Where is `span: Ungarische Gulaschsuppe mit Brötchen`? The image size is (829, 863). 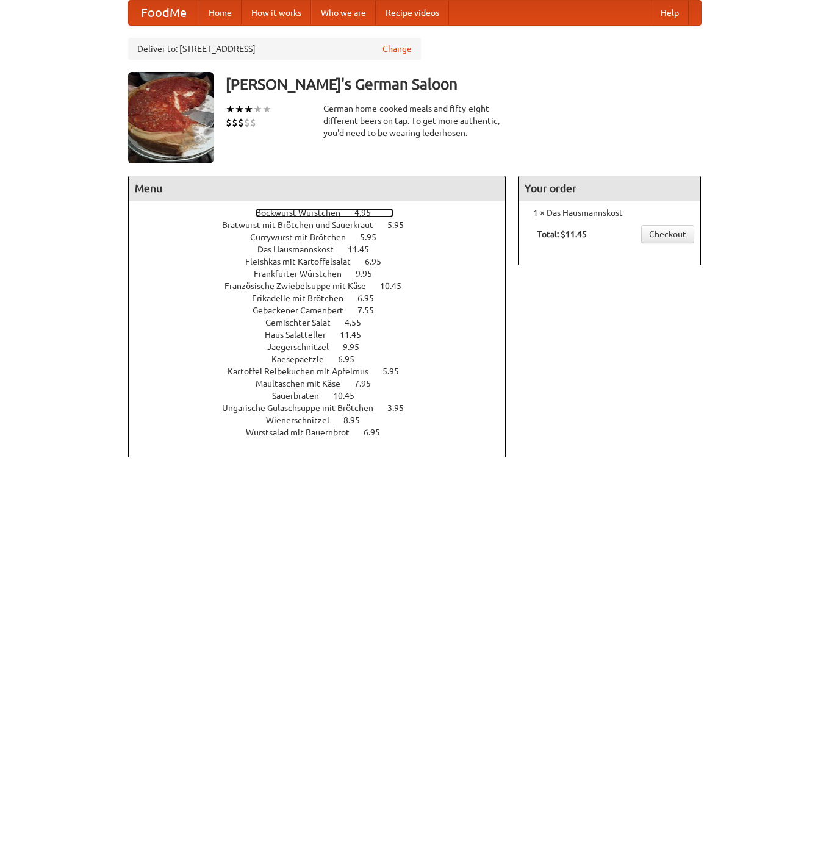 span: Ungarische Gulaschsuppe mit Brötchen is located at coordinates (304, 408).